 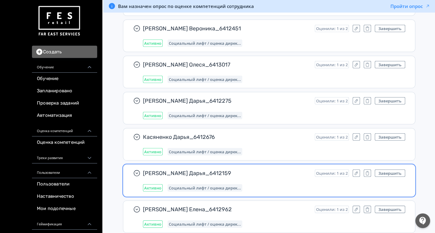 What do you see at coordinates (226, 137) in the screenshot?
I see `span: Касяненко Дарья_6412676` at bounding box center [226, 137].